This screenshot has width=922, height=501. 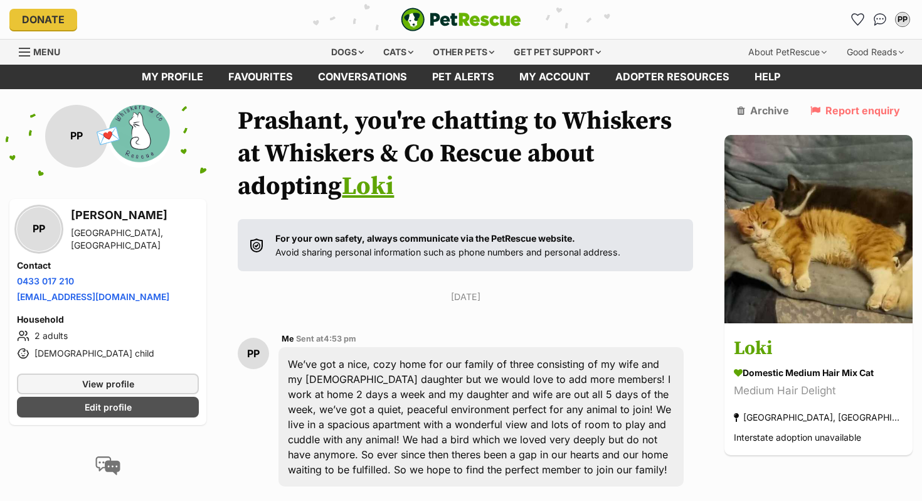 What do you see at coordinates (880, 19) in the screenshot?
I see `ul: Account quick links` at bounding box center [880, 19].